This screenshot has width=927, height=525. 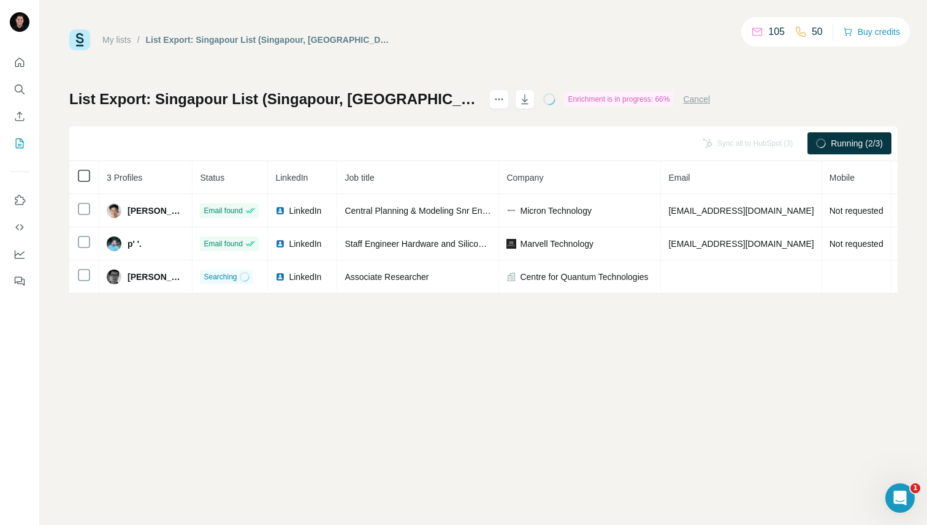 What do you see at coordinates (20, 89) in the screenshot?
I see `button: Search` at bounding box center [20, 89].